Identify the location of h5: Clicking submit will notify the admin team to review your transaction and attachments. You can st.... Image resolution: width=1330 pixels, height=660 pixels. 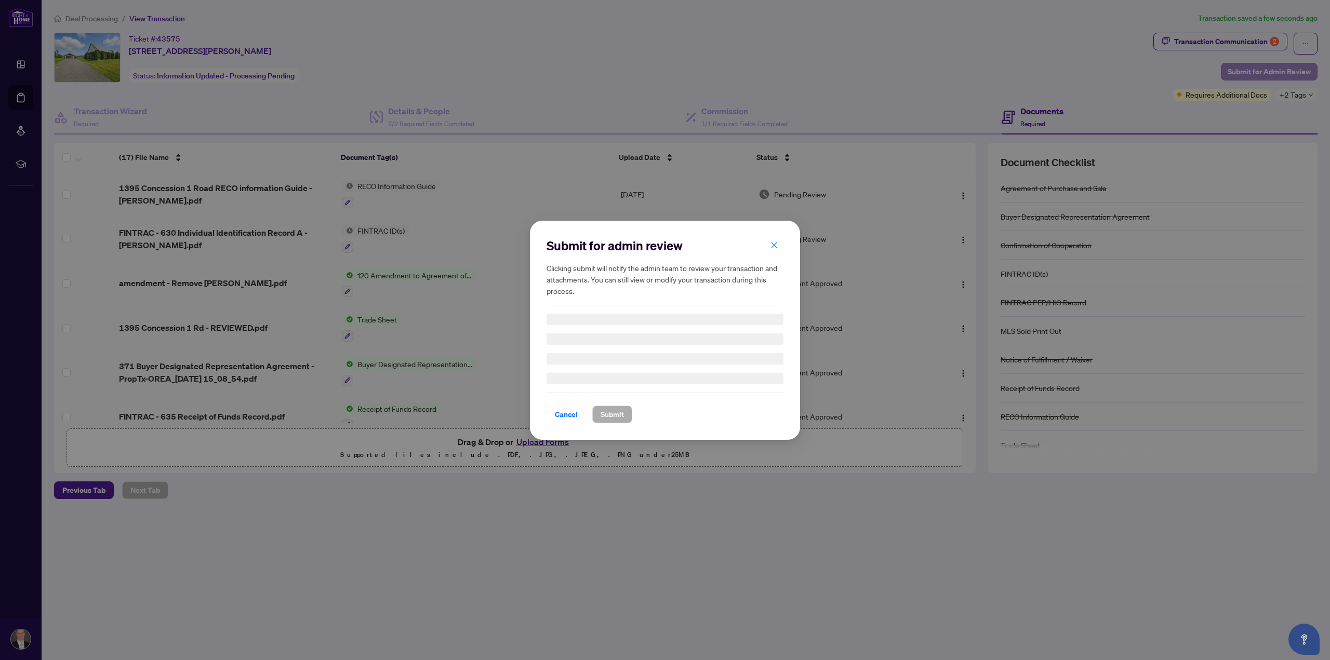
(665, 280).